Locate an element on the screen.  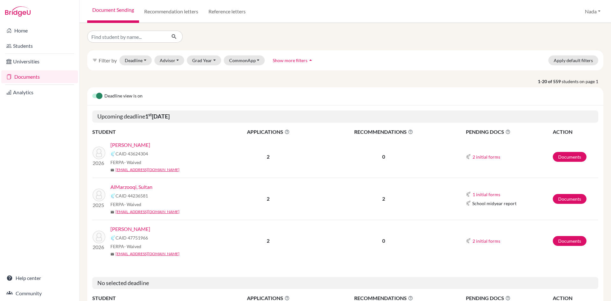
a: Analytics is located at coordinates (39, 92).